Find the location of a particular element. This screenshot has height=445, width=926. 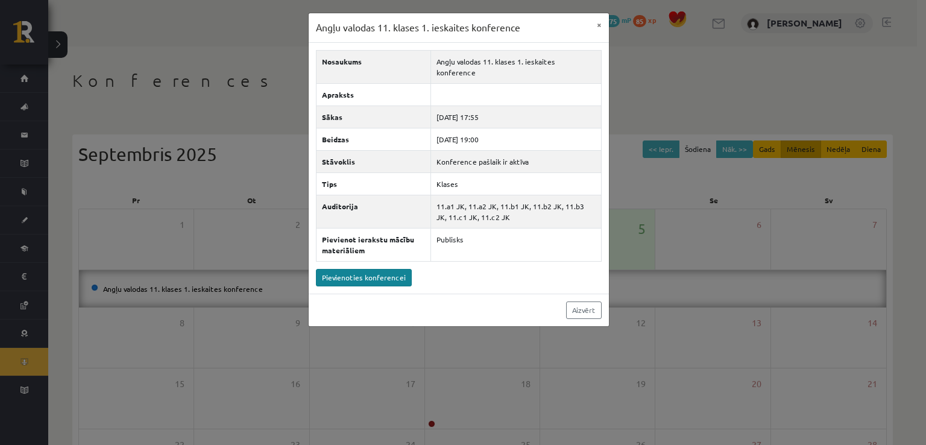

th: Sākas is located at coordinates (373, 116).